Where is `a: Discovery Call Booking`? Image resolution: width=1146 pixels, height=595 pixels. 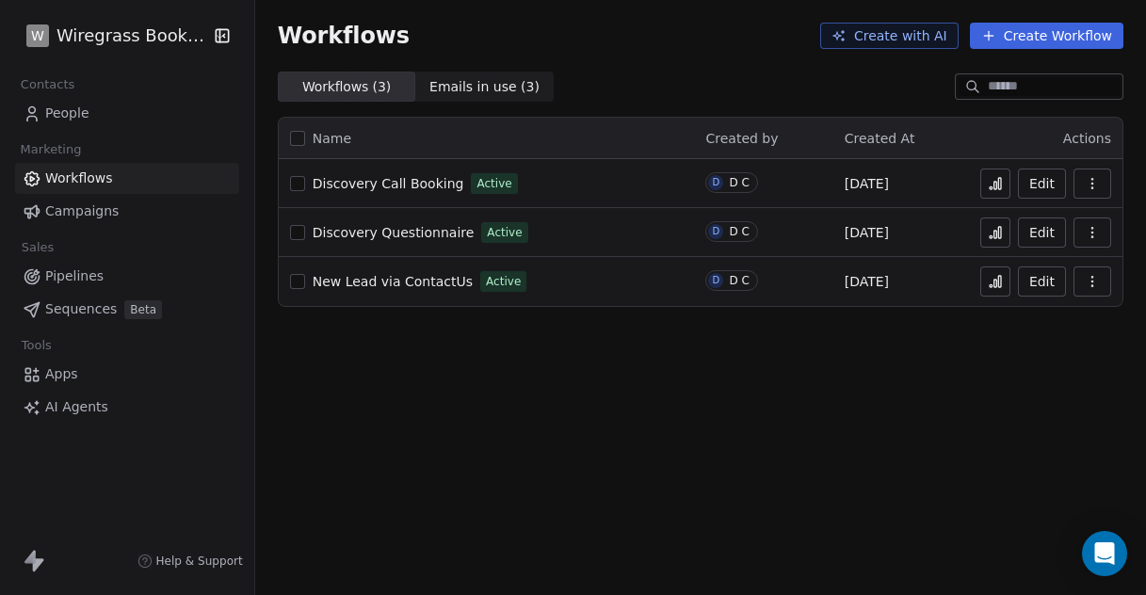 a: Discovery Call Booking is located at coordinates (388, 184).